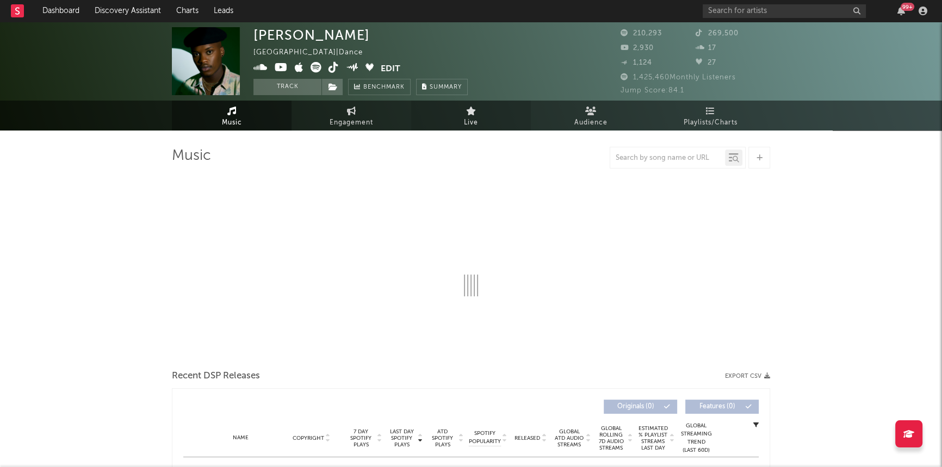  What do you see at coordinates (706, 48) in the screenshot?
I see `span: 17` at bounding box center [706, 48].